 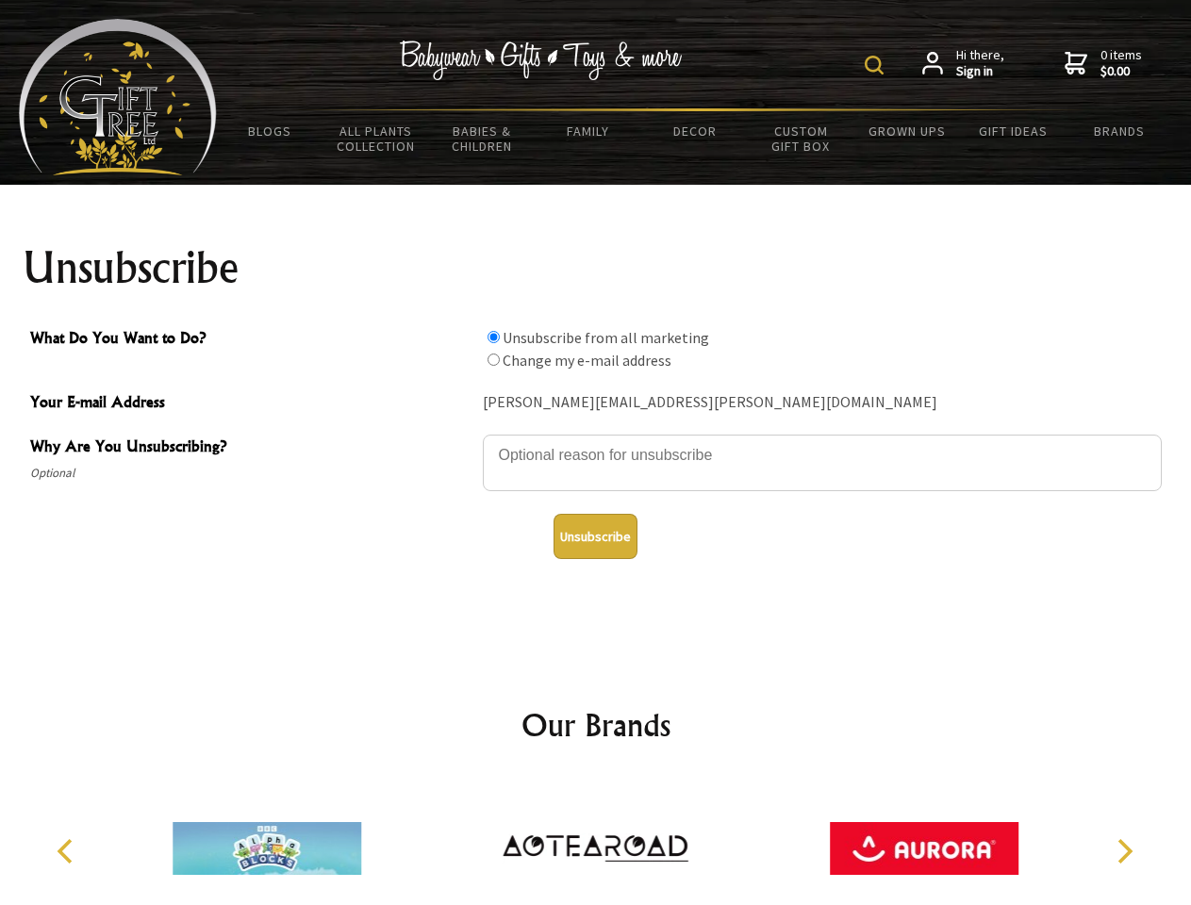 What do you see at coordinates (1012, 131) in the screenshot?
I see `a: Gift Ideas` at bounding box center [1012, 131].